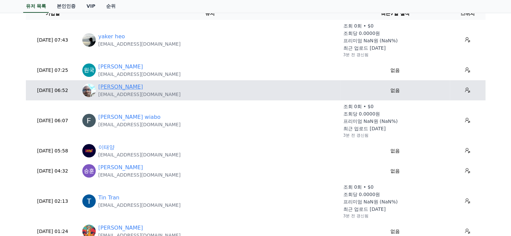 The image size is (511, 236). I want to click on a: yaker heo, so click(112, 37).